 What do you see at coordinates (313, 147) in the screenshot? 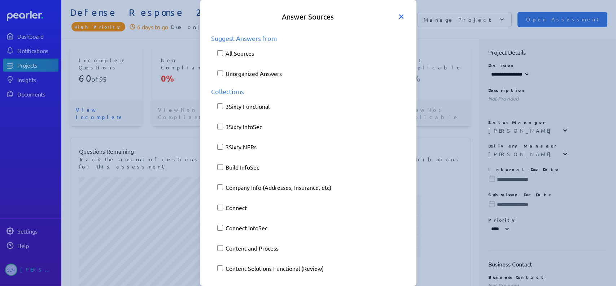
I see `label: 3Sixty NFRs` at bounding box center [313, 147].